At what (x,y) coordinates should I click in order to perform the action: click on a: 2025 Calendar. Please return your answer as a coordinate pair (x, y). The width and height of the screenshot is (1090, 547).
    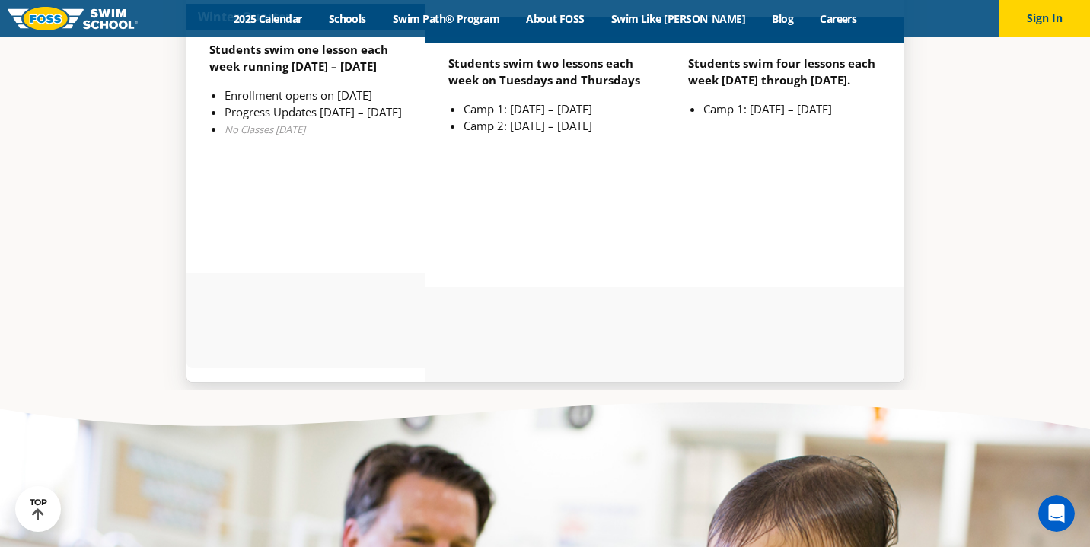
    Looking at the image, I should click on (267, 18).